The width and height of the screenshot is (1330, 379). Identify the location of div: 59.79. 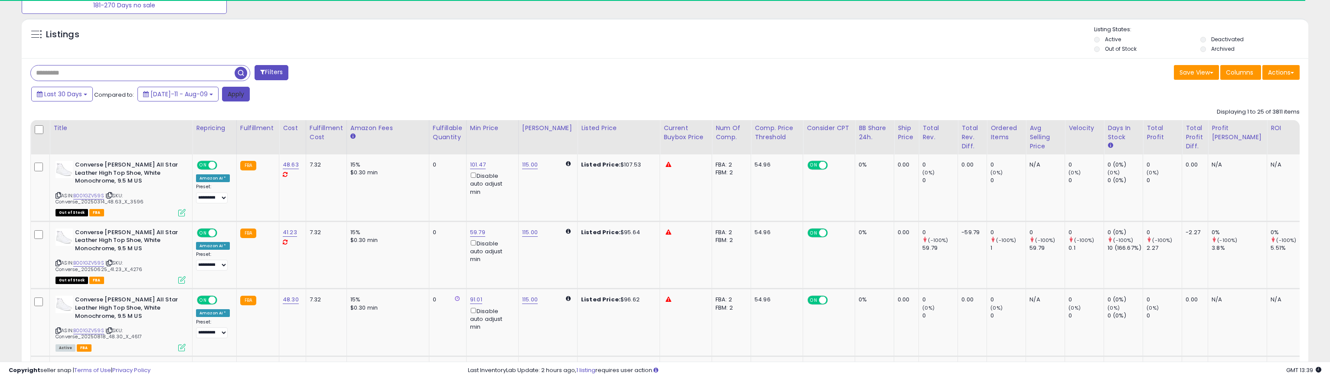
(939, 248).